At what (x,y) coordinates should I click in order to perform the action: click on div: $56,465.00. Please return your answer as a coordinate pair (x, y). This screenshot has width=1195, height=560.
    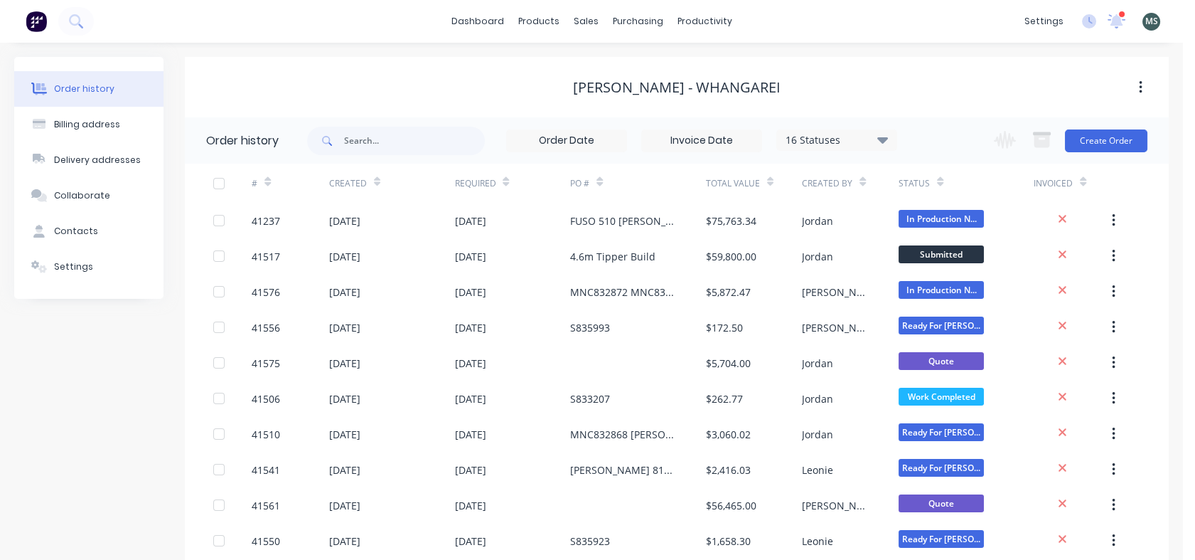
    Looking at the image, I should click on (731, 505).